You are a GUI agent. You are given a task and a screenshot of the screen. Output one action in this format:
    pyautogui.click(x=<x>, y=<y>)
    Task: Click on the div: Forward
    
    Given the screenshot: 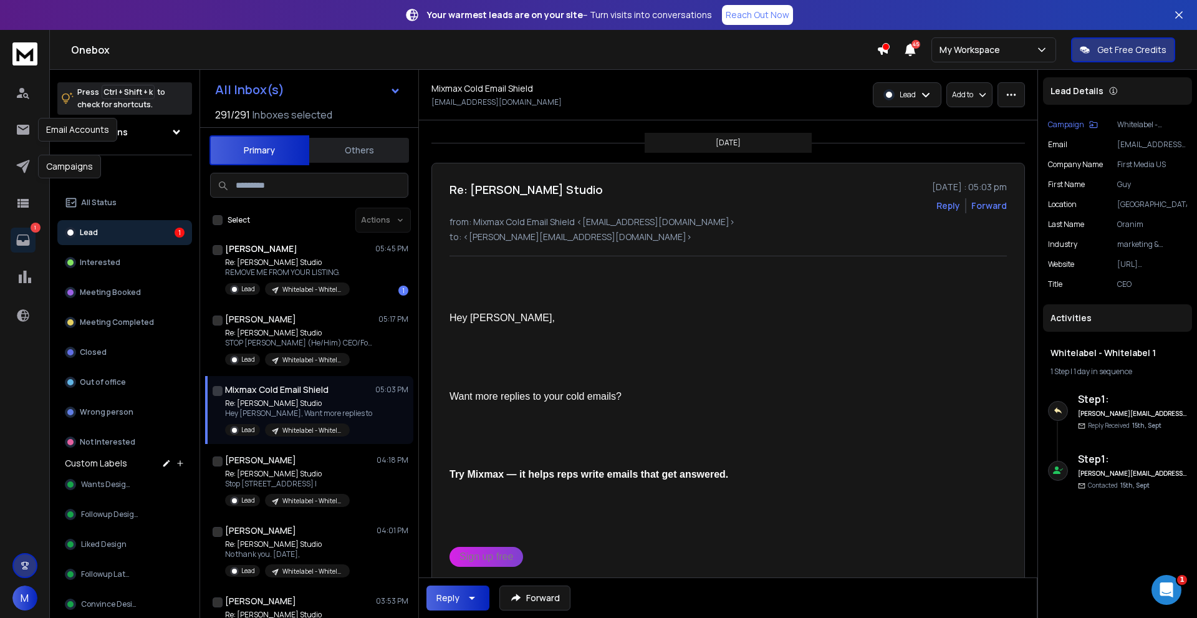 What is the action you would take?
    pyautogui.click(x=989, y=206)
    